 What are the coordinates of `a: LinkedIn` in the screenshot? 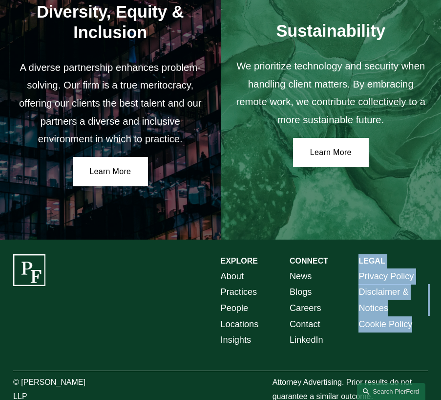 It's located at (306, 339).